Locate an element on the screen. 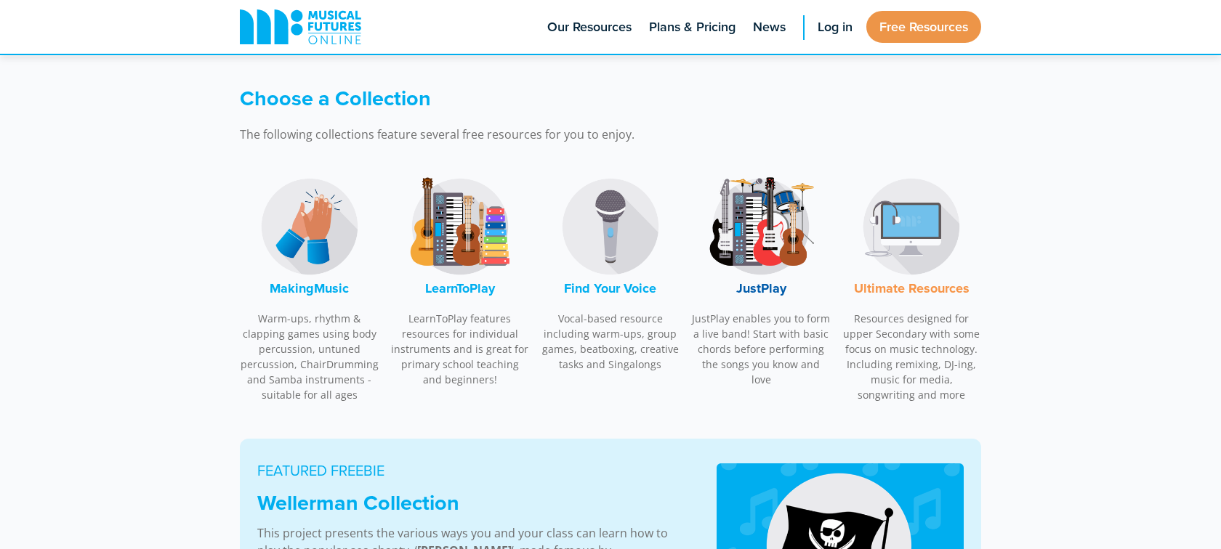 The image size is (1221, 549). strong: Wellerman Collection is located at coordinates (358, 503).